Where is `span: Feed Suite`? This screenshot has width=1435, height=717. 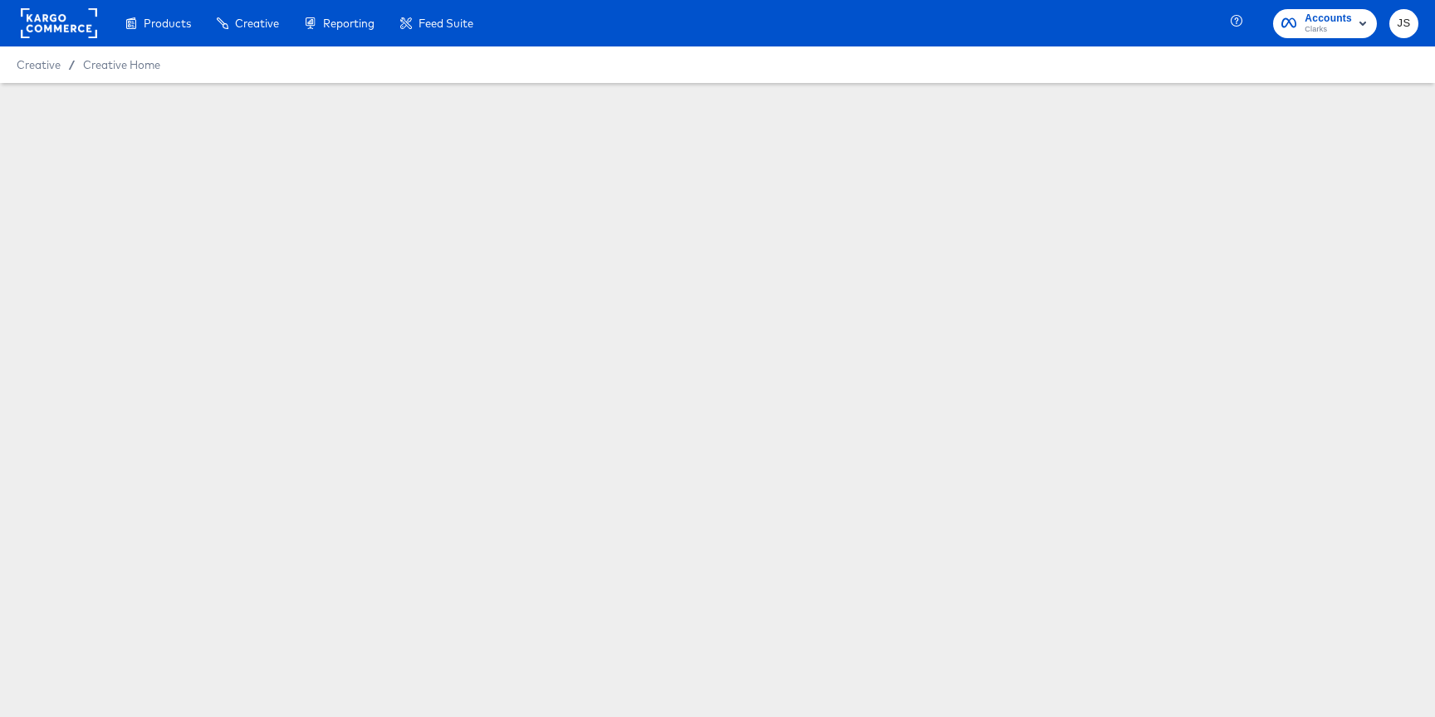
span: Feed Suite is located at coordinates (446, 23).